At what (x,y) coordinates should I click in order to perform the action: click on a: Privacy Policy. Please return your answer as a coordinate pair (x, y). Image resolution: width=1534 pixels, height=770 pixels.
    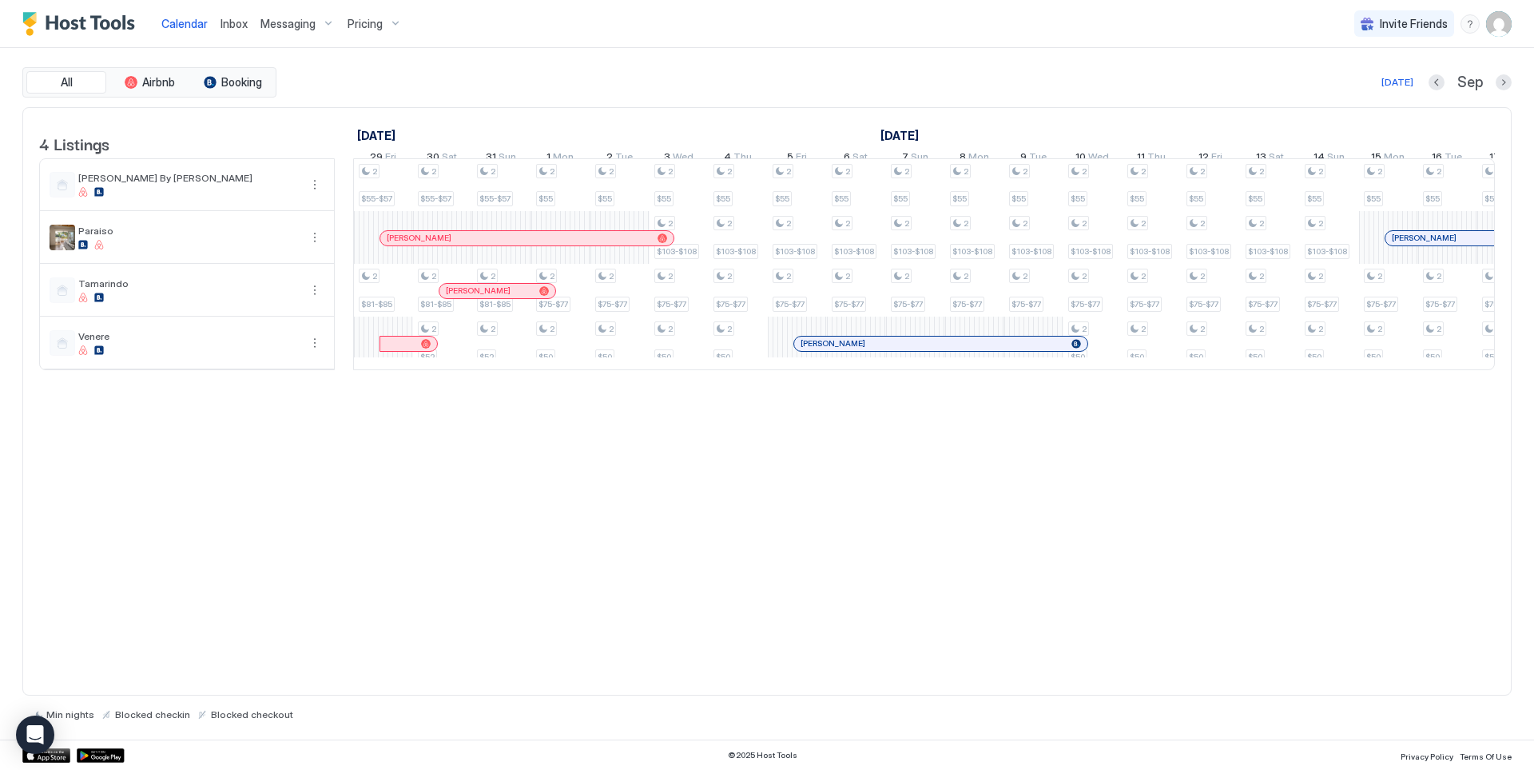
    Looking at the image, I should click on (1427, 754).